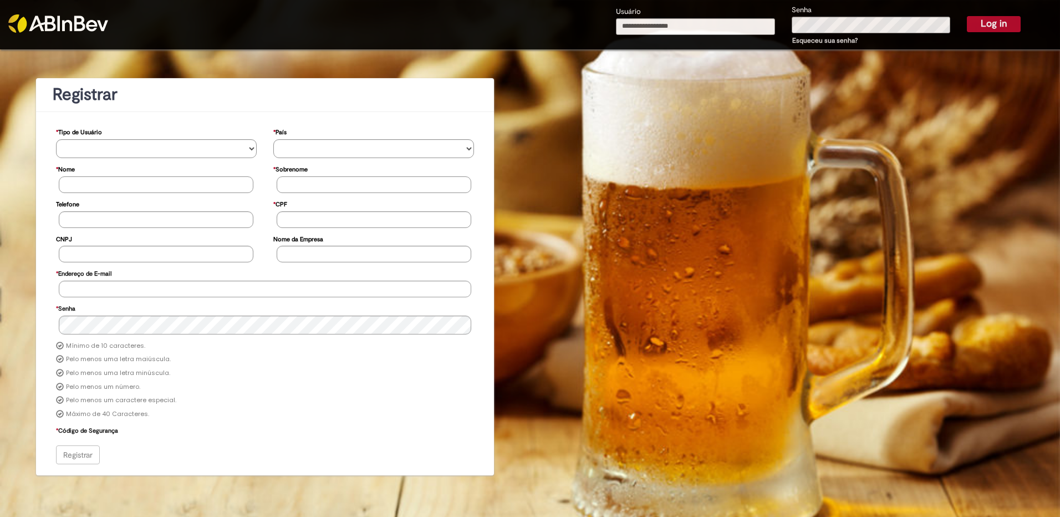 The width and height of the screenshot is (1060, 517). Describe the element at coordinates (58, 23) in the screenshot. I see `img: ABInbev-white.png` at that location.